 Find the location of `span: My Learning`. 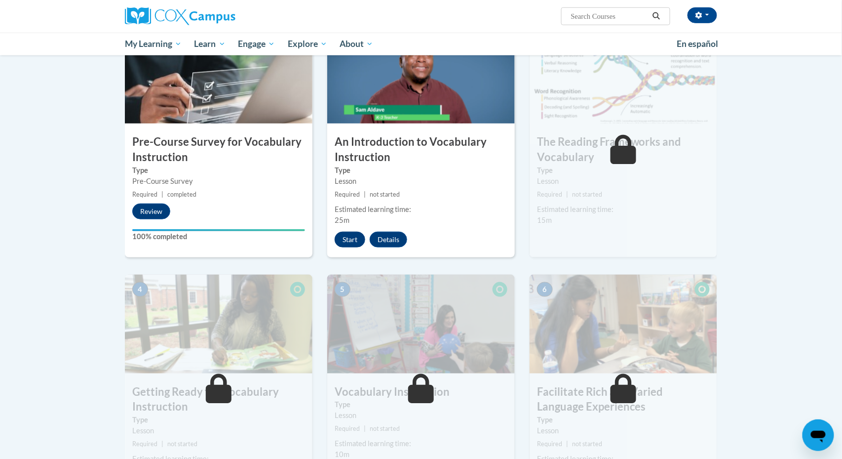

span: My Learning is located at coordinates (153, 44).